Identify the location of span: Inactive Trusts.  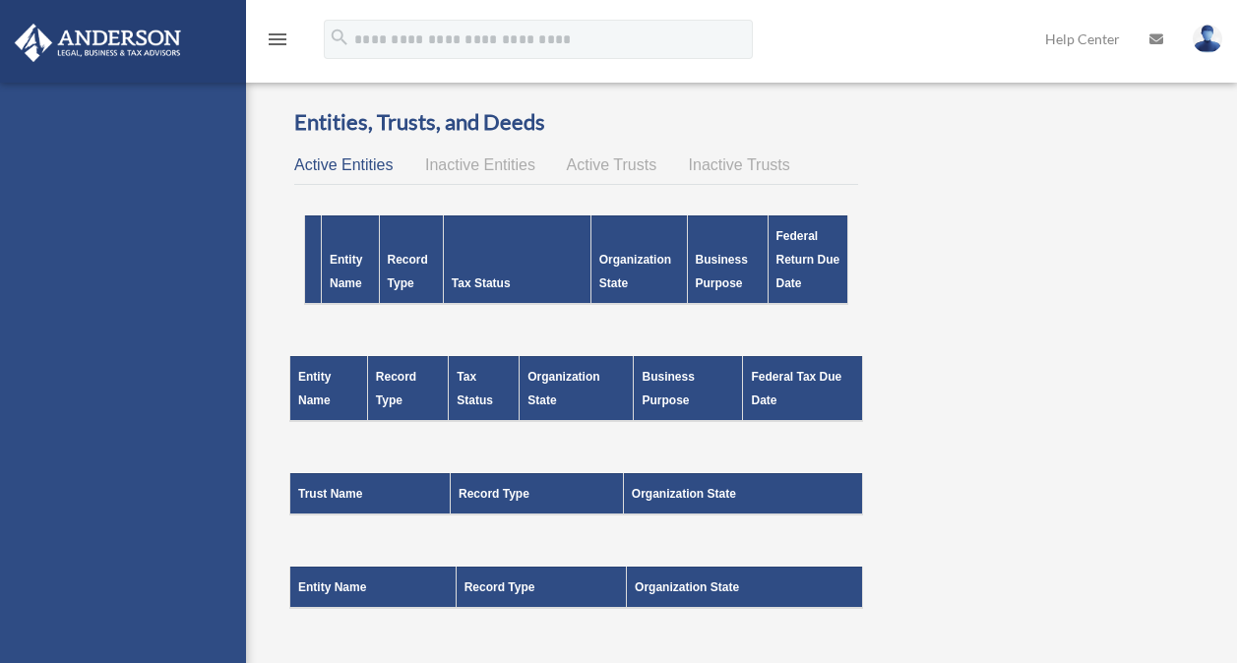
(739, 164).